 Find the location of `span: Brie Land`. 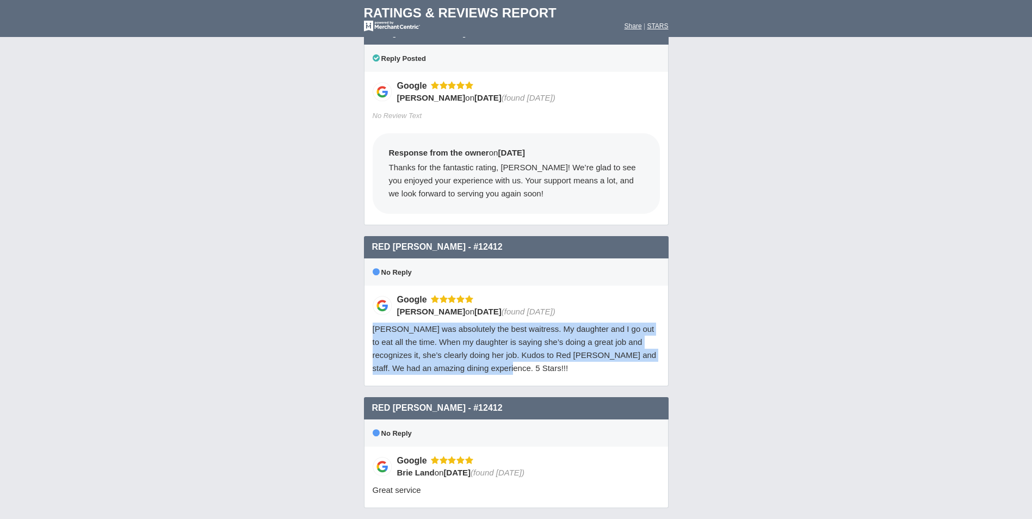

span: Brie Land is located at coordinates (416, 472).